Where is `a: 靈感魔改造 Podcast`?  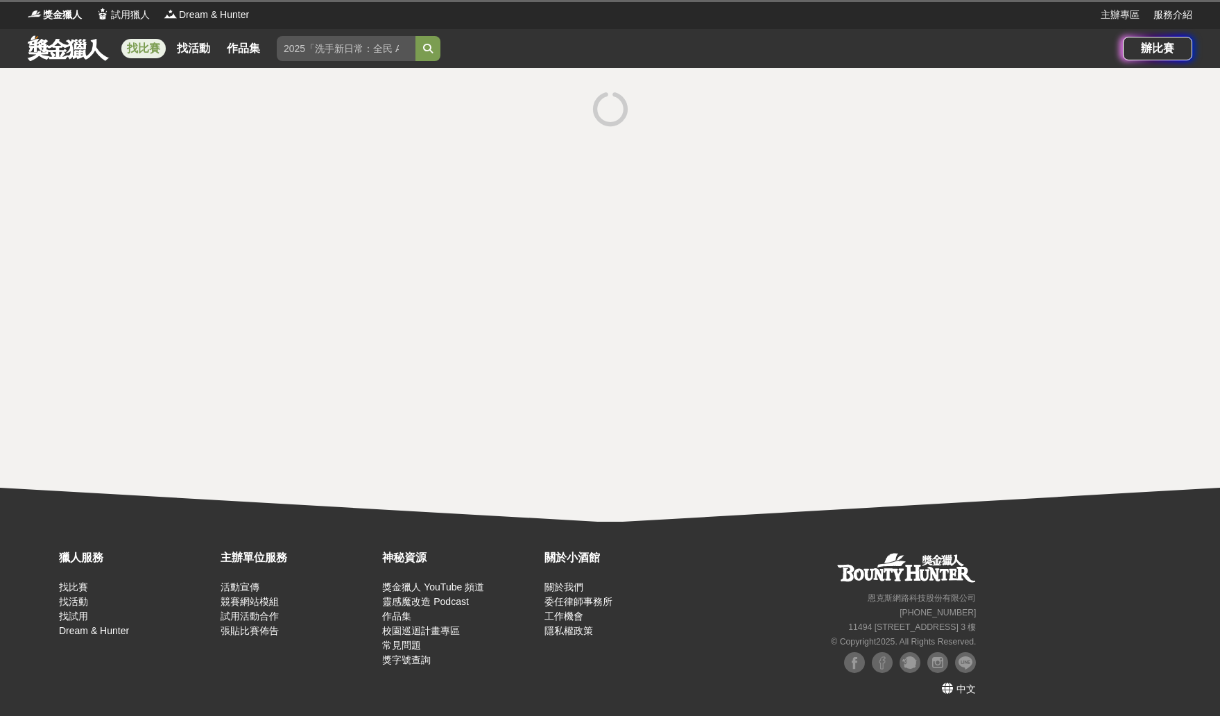
a: 靈感魔改造 Podcast is located at coordinates (425, 601).